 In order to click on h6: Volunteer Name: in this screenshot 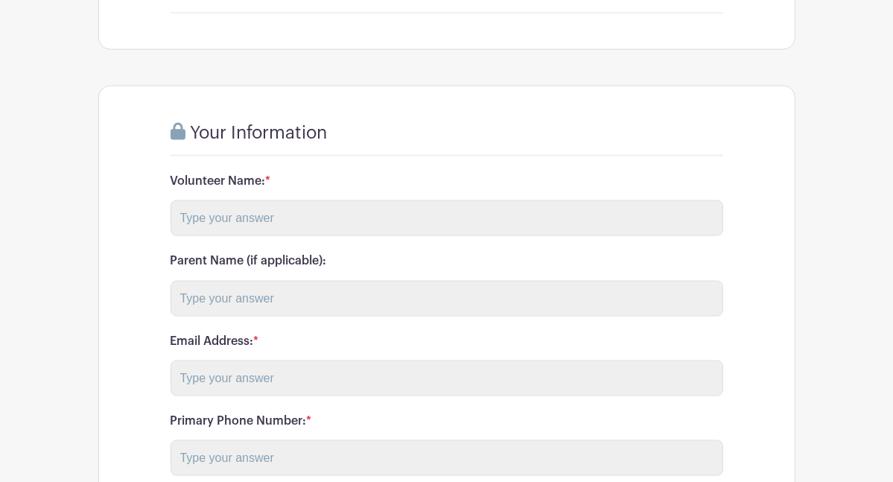, I will do `click(447, 181)`.